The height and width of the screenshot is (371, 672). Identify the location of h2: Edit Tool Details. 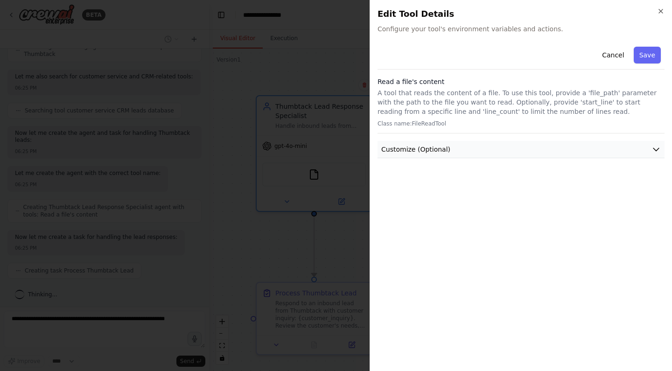
(520, 14).